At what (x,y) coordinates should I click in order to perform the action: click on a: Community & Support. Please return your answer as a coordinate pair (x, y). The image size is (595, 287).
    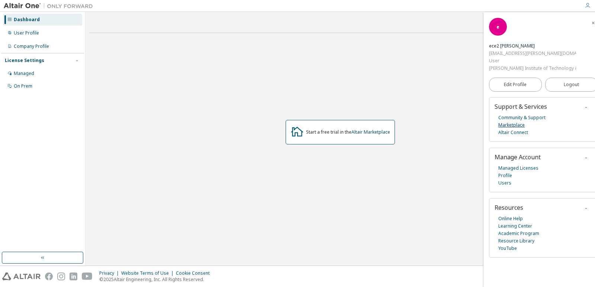
    Looking at the image, I should click on (521, 118).